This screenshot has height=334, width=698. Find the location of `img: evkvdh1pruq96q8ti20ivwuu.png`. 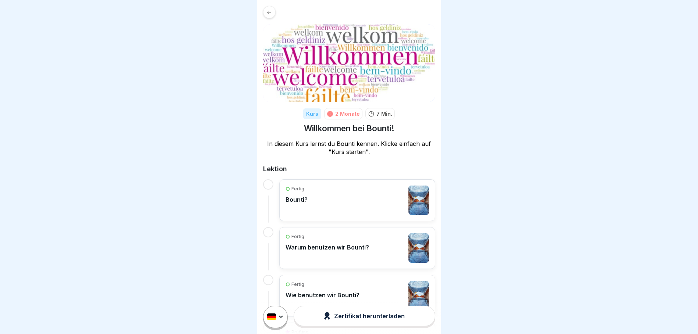

img: evkvdh1pruq96q8ti20ivwuu.png is located at coordinates (418, 248).